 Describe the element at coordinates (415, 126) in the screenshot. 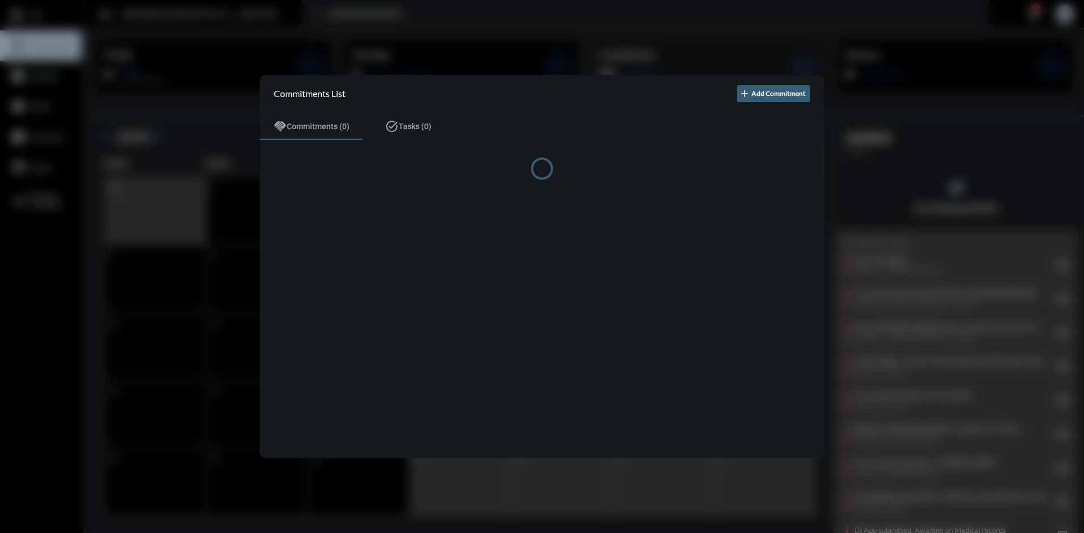

I see `span: Tasks (0)` at that location.